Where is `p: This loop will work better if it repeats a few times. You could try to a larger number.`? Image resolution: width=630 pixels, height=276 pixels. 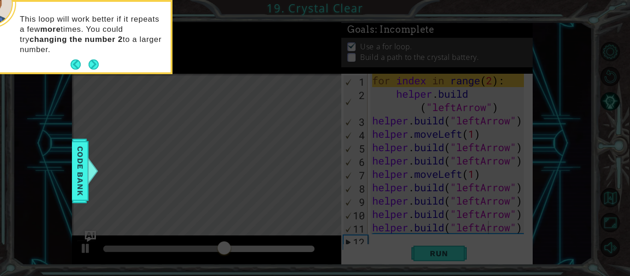
p: This loop will work better if it repeats a few times. You could try to a larger number. is located at coordinates (92, 35).